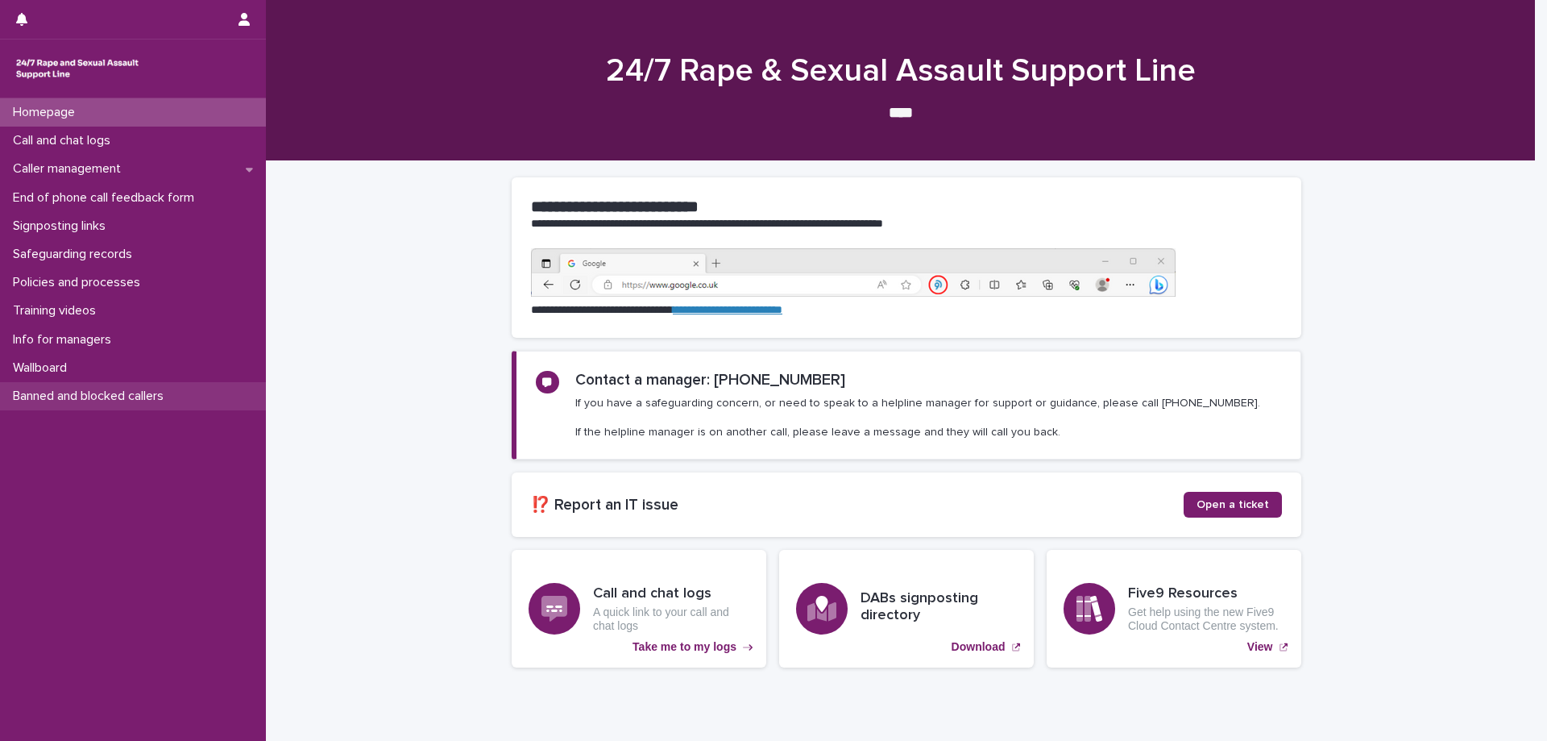 Image resolution: width=1547 pixels, height=741 pixels. What do you see at coordinates (907, 609) in the screenshot?
I see `a: Download` at bounding box center [907, 609].